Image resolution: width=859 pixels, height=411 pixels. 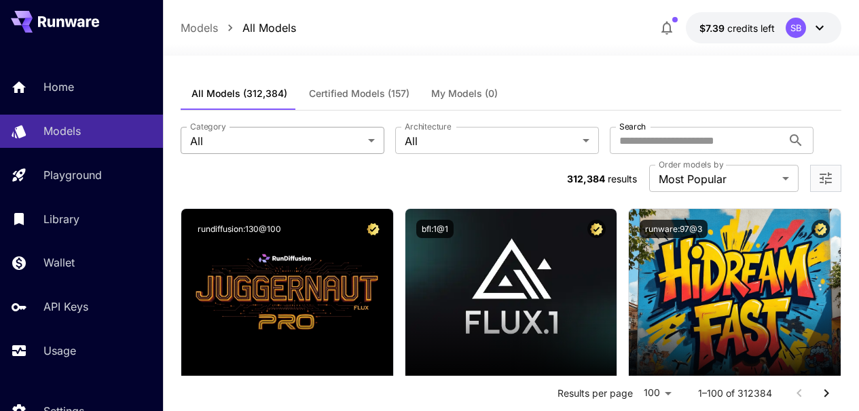 I want to click on p: API Keys, so click(x=66, y=307).